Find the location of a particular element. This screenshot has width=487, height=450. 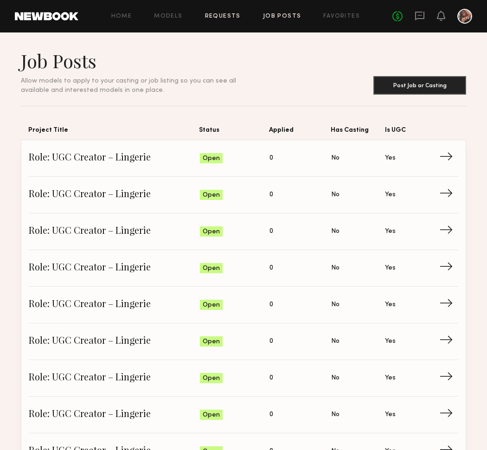

span: Allow models to apply to your casting or job listing so you can see all available and interested ... is located at coordinates (129, 85).